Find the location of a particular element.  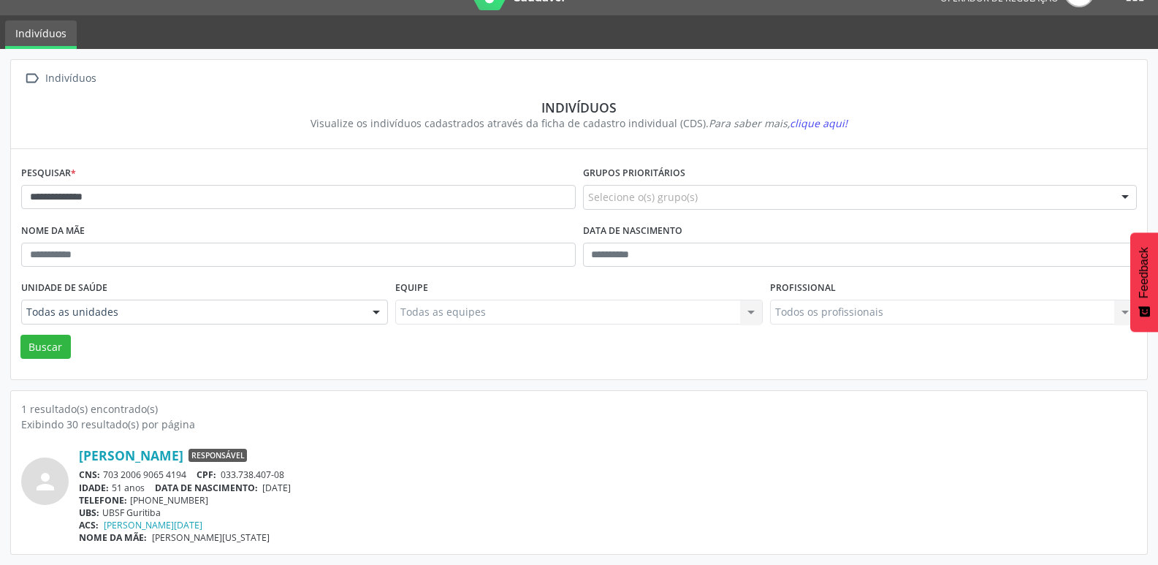

i: Para saber mais, is located at coordinates (778, 123).